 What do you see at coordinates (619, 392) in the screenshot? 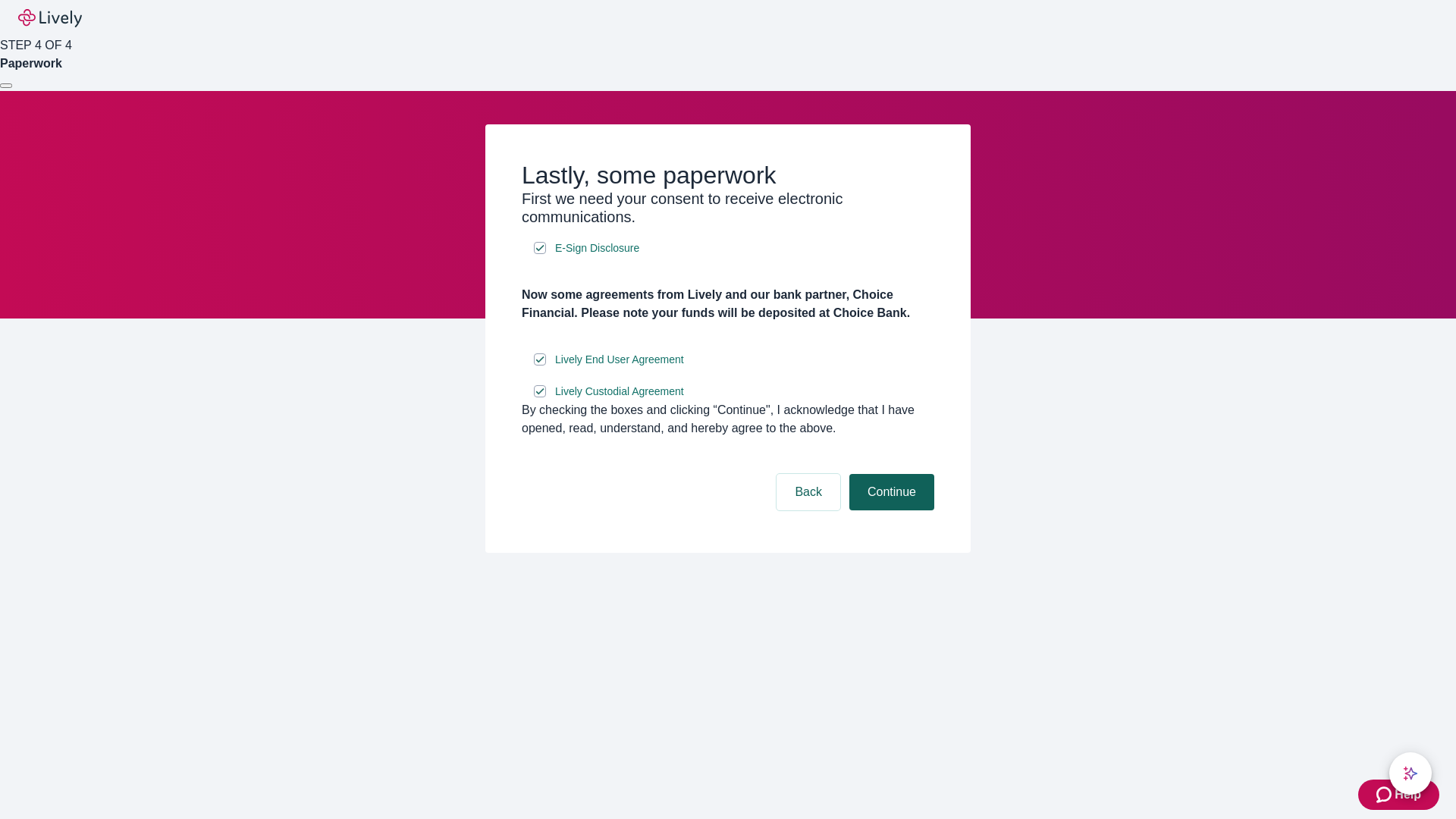
I see `span: Lively Custodial Agreement` at bounding box center [619, 392].